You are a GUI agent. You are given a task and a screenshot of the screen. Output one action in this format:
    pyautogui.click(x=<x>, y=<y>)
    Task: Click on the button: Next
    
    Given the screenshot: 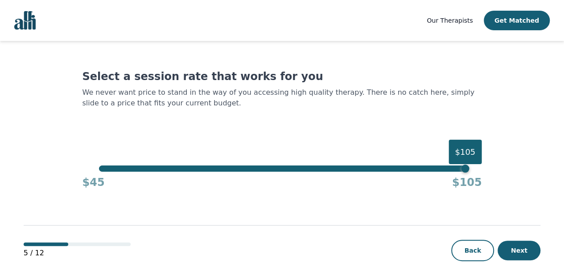 What is the action you would take?
    pyautogui.click(x=519, y=251)
    